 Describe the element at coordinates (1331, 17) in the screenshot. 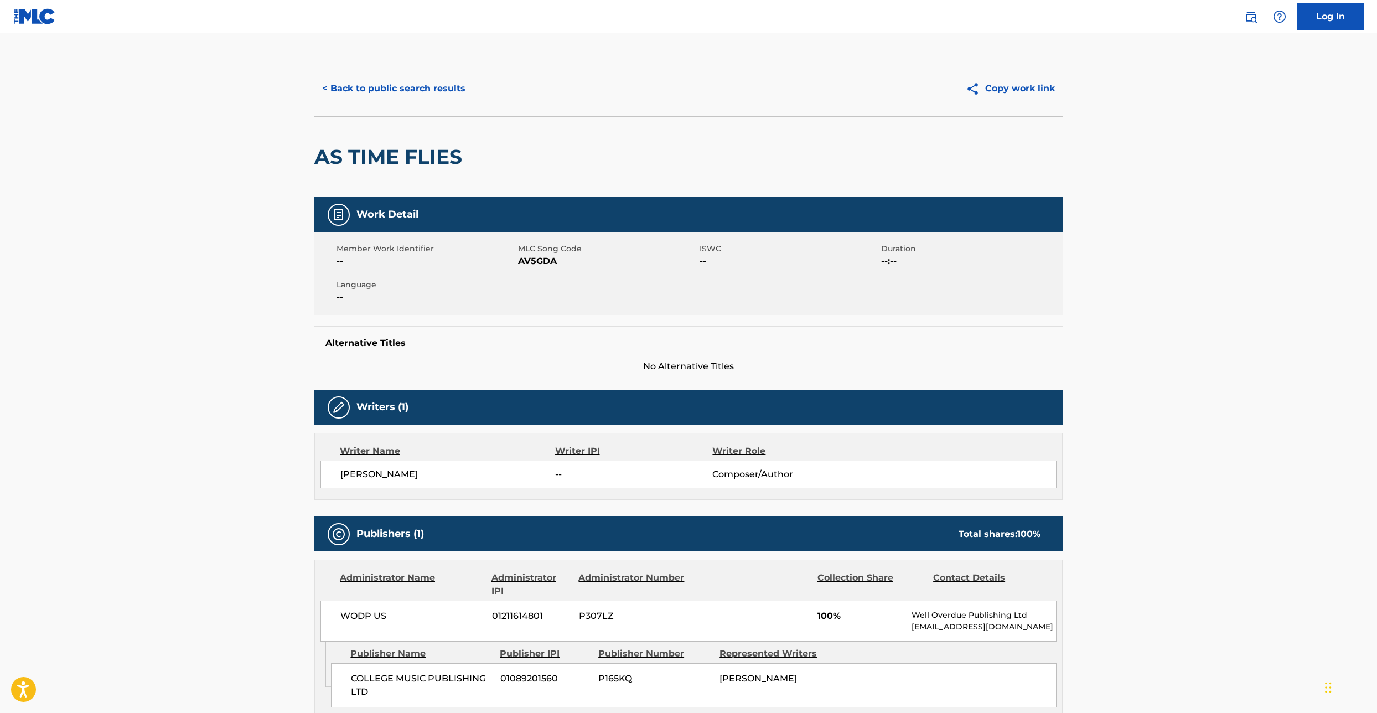

I see `a: Log In` at that location.